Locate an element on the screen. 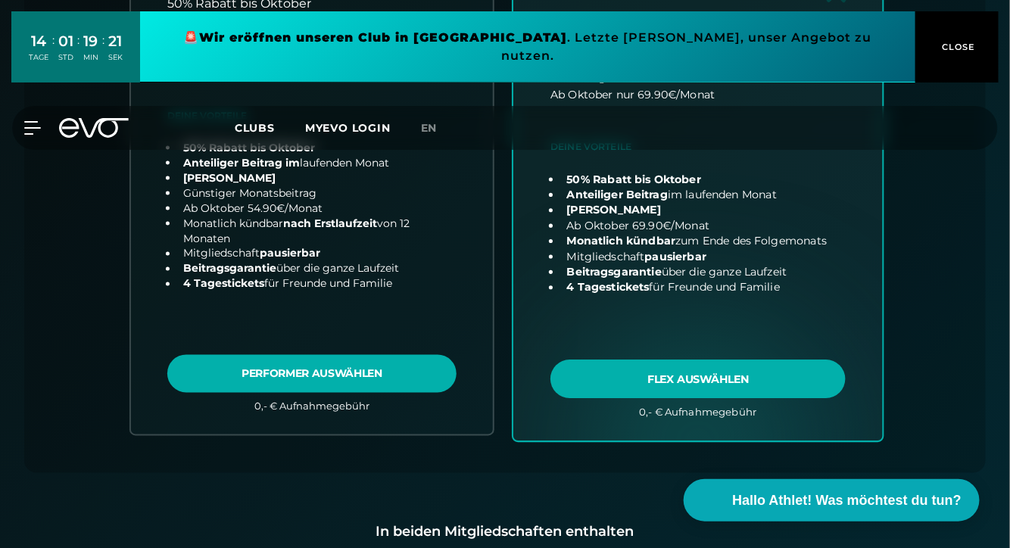 The height and width of the screenshot is (548, 1010). div: 01 is located at coordinates (66, 41).